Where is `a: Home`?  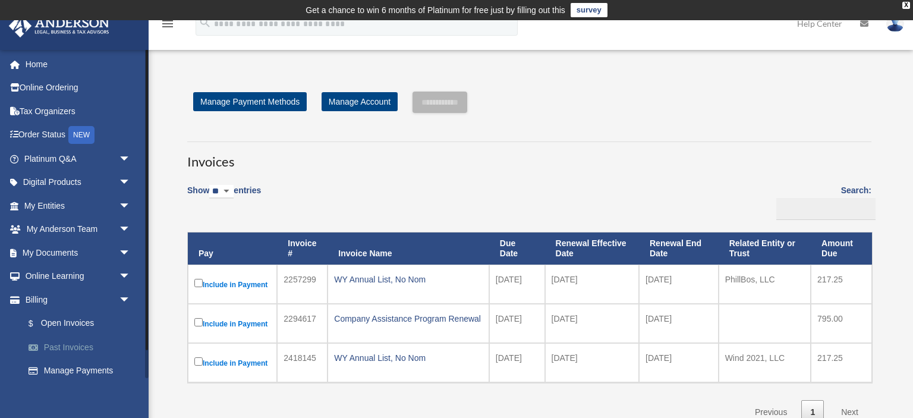 a: Home is located at coordinates (78, 64).